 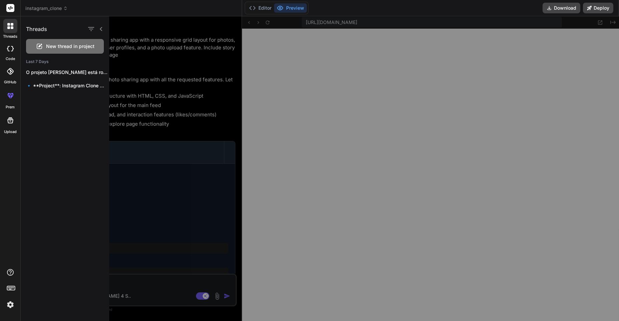 What do you see at coordinates (561, 8) in the screenshot?
I see `button: Download` at bounding box center [561, 8].